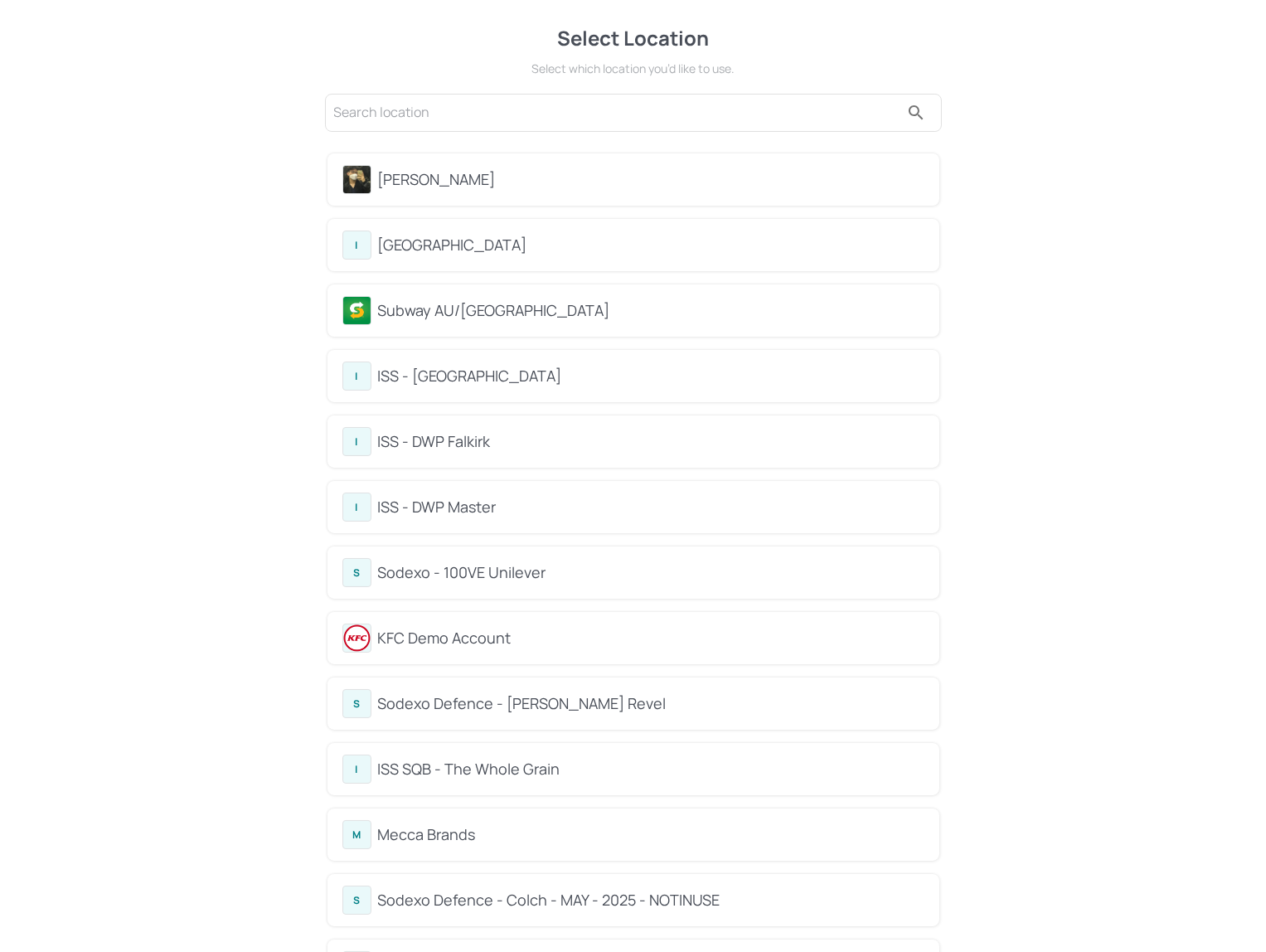 The image size is (1266, 952). Describe the element at coordinates (651, 899) in the screenshot. I see `div: Sodexo Defence - Colch - MAY - 2025 - NOTINUSE` at that location.